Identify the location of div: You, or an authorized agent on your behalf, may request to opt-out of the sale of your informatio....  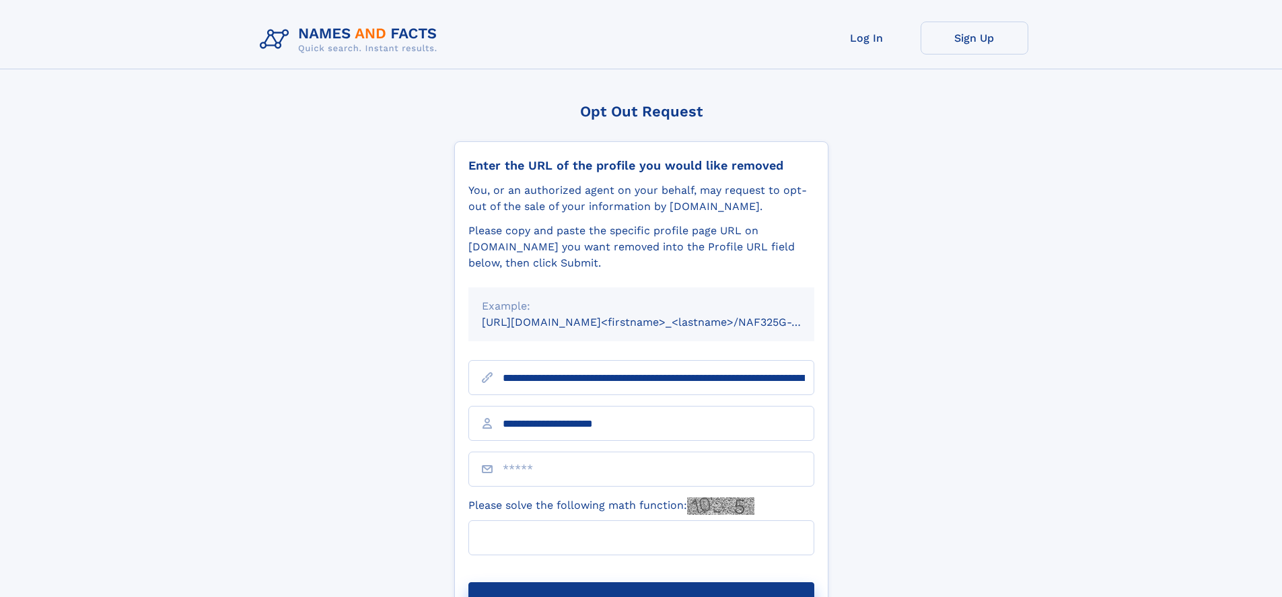
(641, 199).